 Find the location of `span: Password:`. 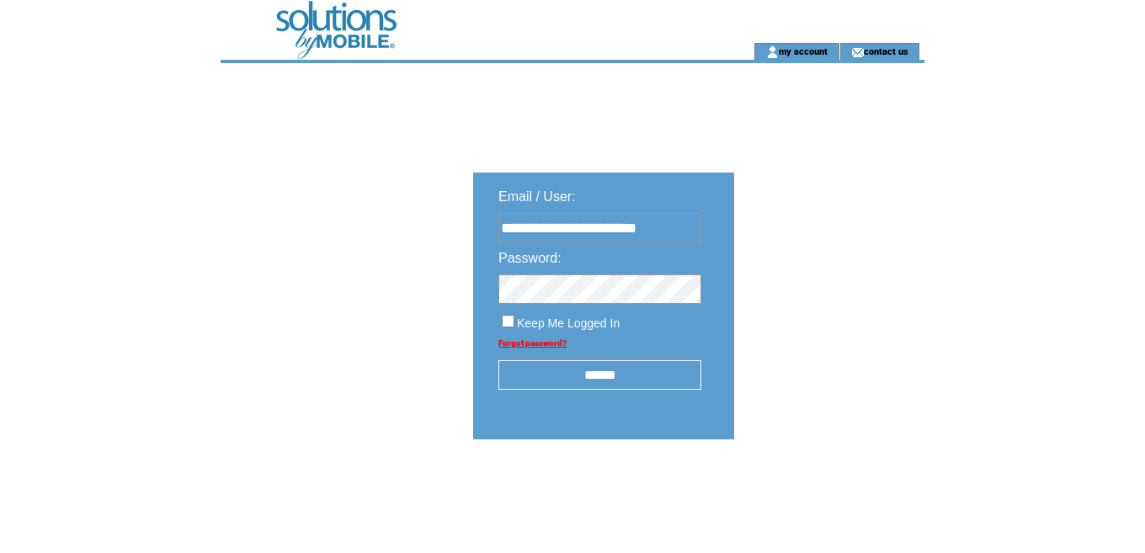

span: Password: is located at coordinates (530, 258).